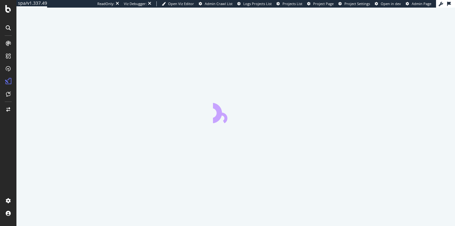 The width and height of the screenshot is (455, 226). What do you see at coordinates (357, 3) in the screenshot?
I see `span: Project Settings` at bounding box center [357, 3].